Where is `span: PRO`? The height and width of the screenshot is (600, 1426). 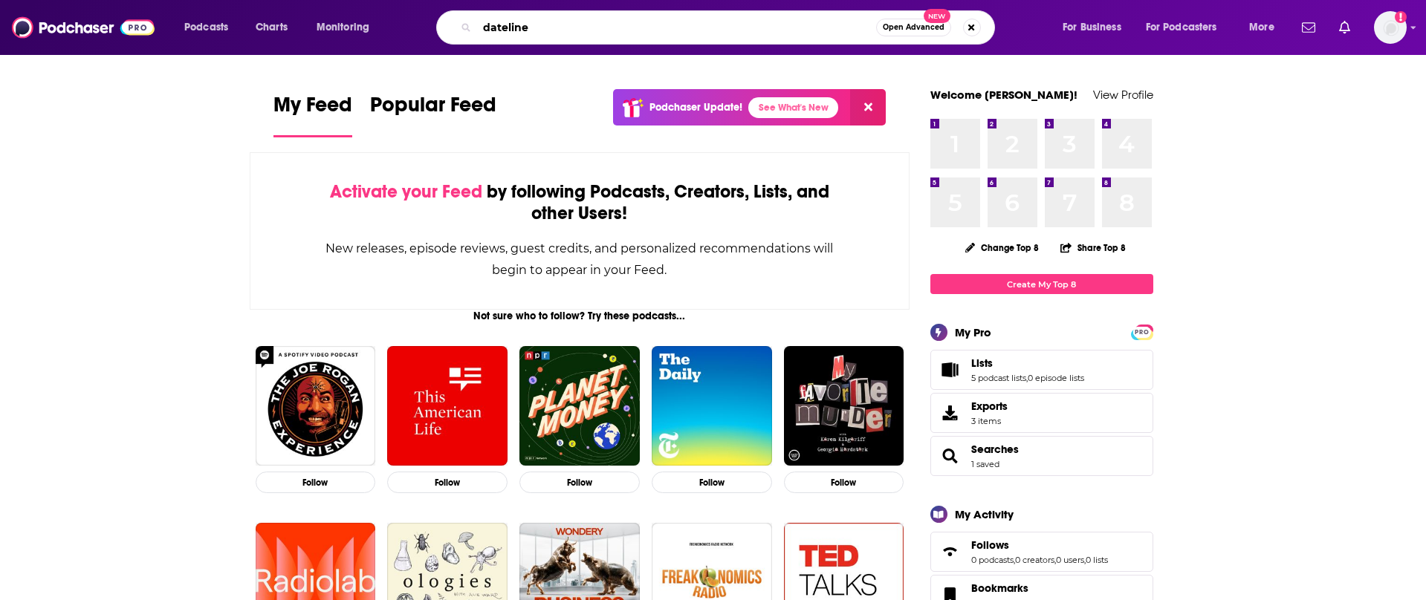 span: PRO is located at coordinates (1142, 332).